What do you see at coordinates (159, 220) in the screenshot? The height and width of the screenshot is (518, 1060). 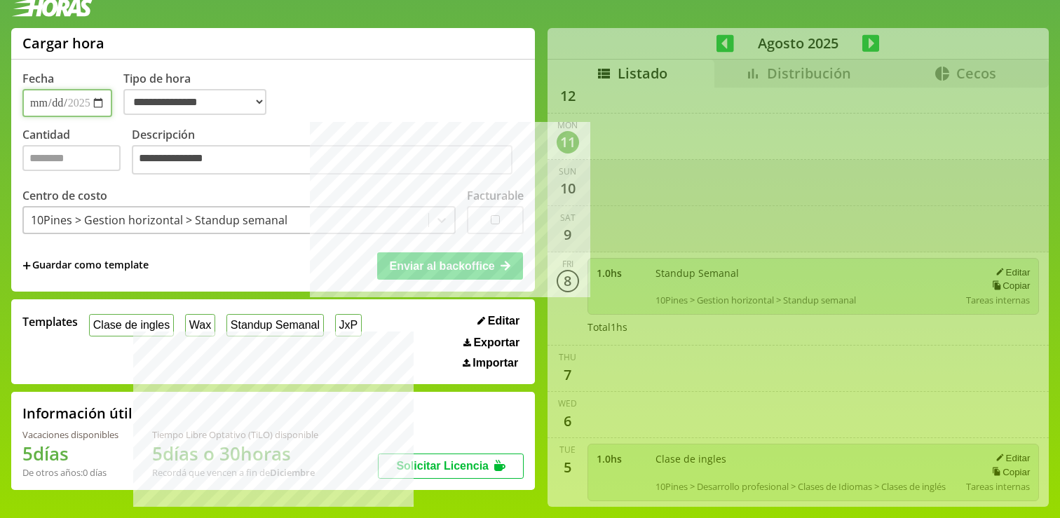 I see `div: 10Pines > Gestion horizontal > Standup semanal` at bounding box center [159, 220].